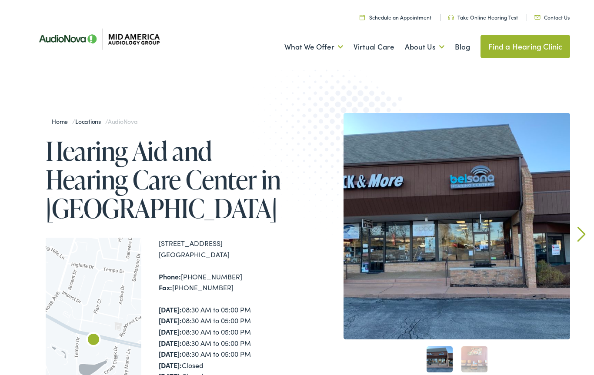 The width and height of the screenshot is (594, 375). What do you see at coordinates (525, 46) in the screenshot?
I see `a: Find a Hearing Clinic` at bounding box center [525, 46].